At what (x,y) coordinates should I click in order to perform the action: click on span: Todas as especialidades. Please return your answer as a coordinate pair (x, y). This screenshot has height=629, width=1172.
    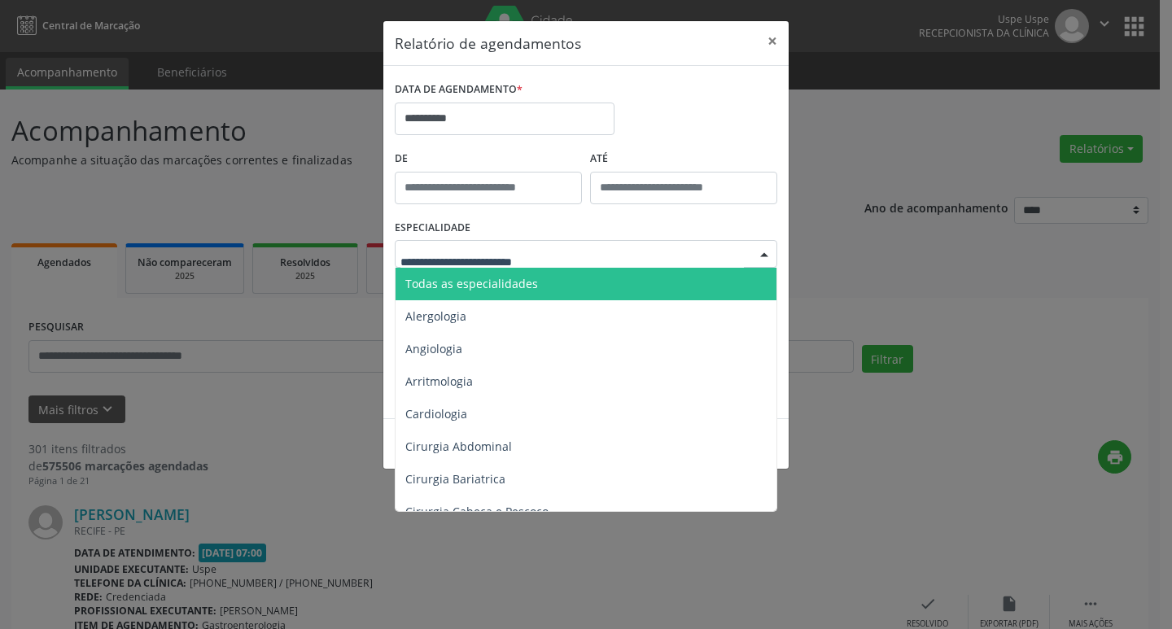
    Looking at the image, I should click on (471, 283).